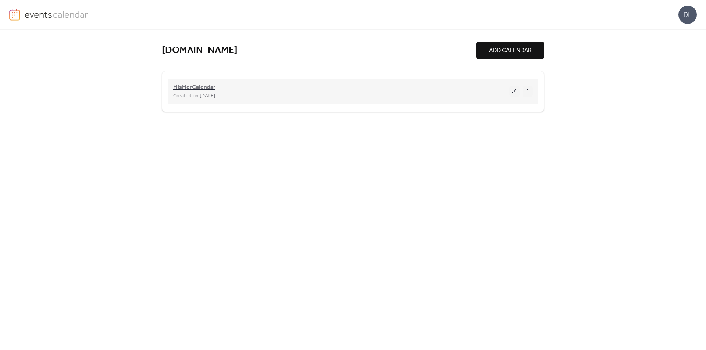 This screenshot has height=350, width=706. I want to click on img: logo, so click(15, 15).